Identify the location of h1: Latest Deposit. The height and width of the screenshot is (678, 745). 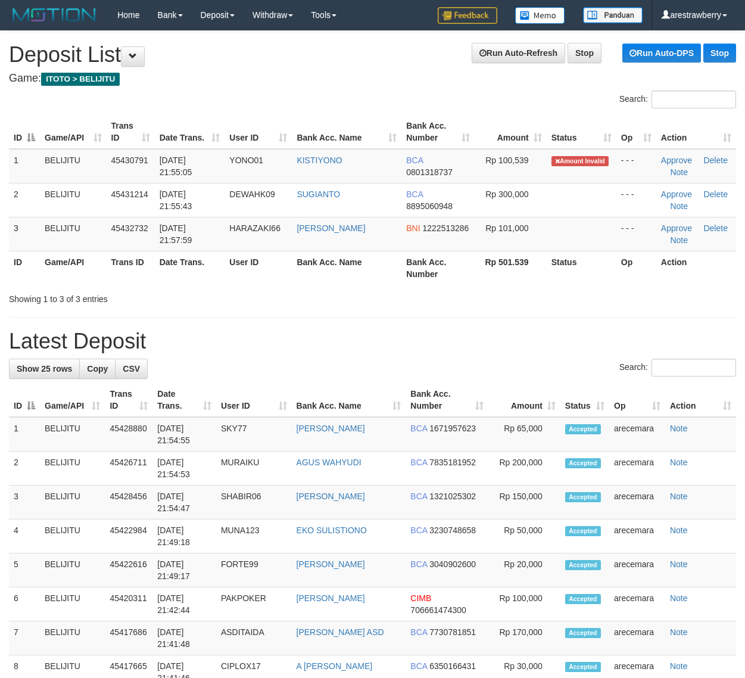
(372, 341).